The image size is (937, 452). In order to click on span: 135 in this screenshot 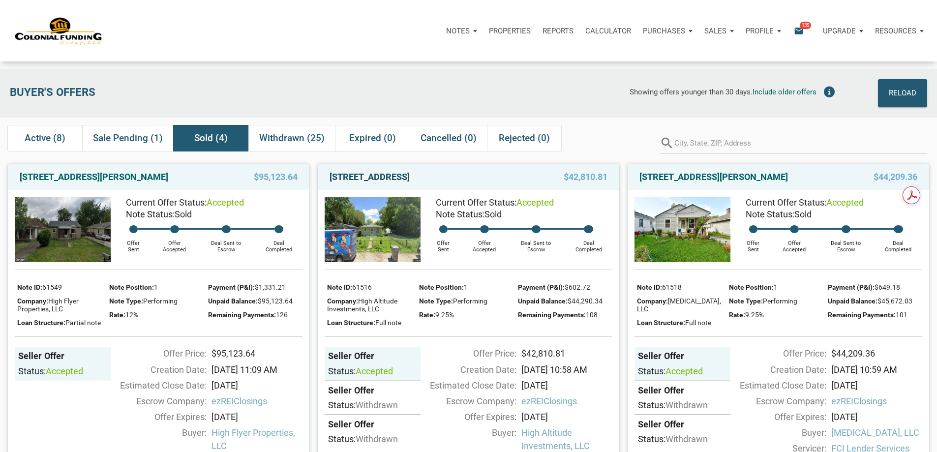, I will do `click(805, 25)`.